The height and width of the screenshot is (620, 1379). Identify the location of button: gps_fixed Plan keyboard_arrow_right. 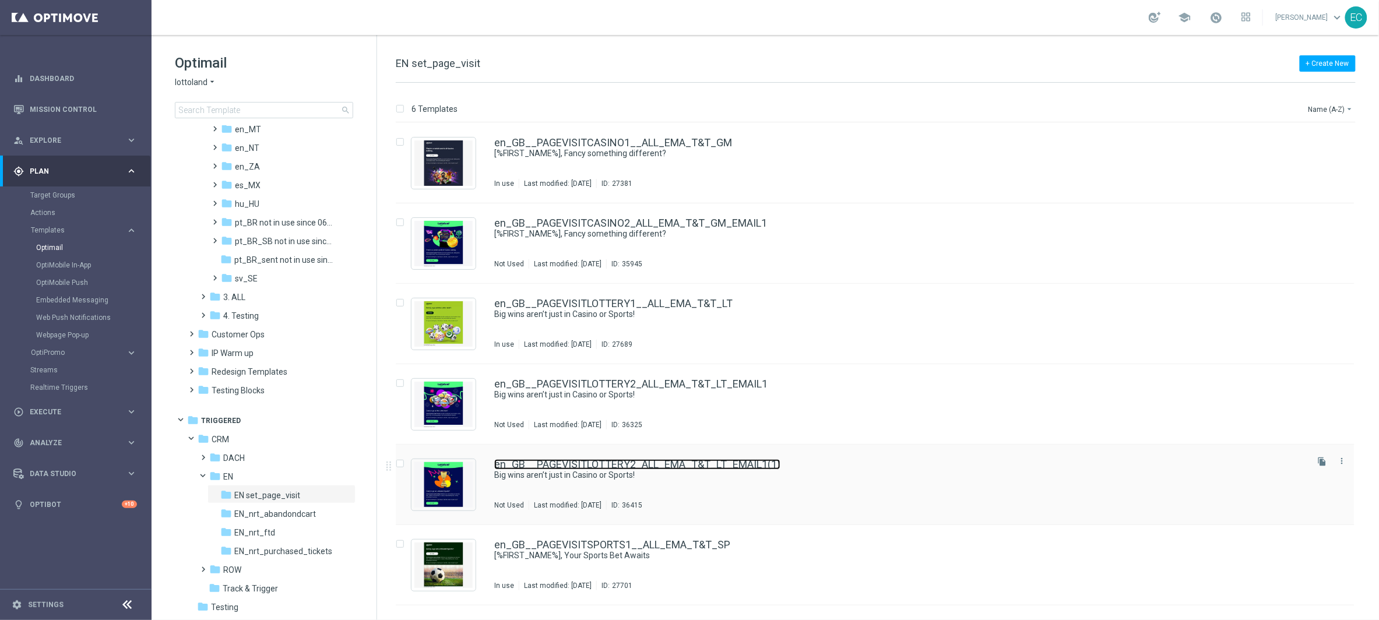
(75, 171).